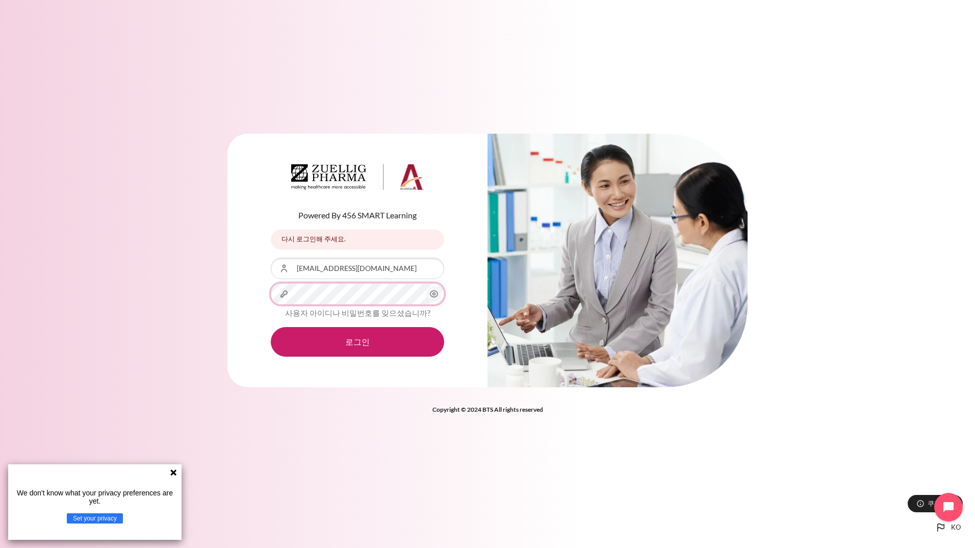  I want to click on input: 사용자 아이디, so click(358, 268).